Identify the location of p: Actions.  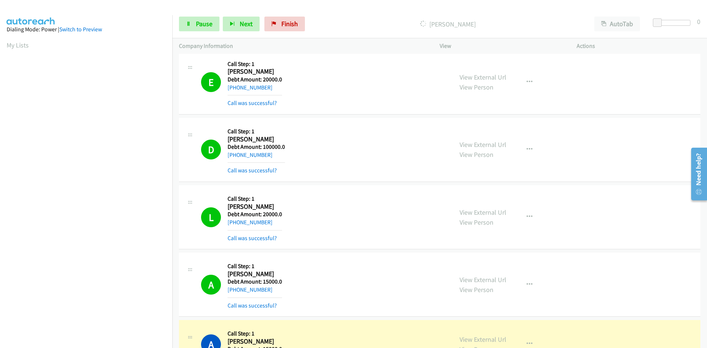
(638, 46).